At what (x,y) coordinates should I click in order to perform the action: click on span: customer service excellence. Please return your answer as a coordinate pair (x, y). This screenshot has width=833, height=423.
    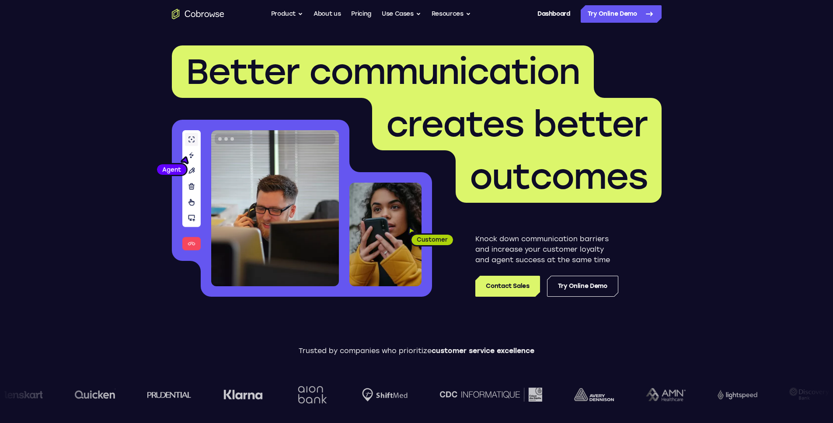
    Looking at the image, I should click on (483, 351).